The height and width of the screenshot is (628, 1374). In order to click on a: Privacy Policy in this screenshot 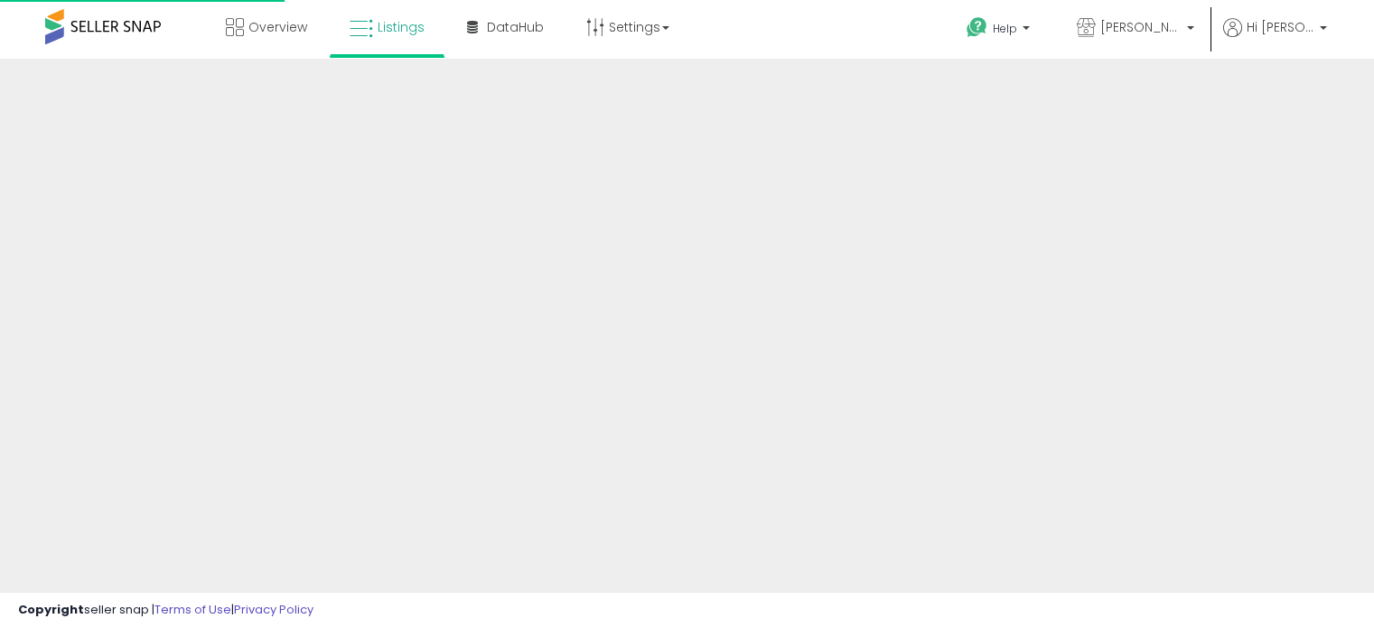, I will do `click(274, 609)`.